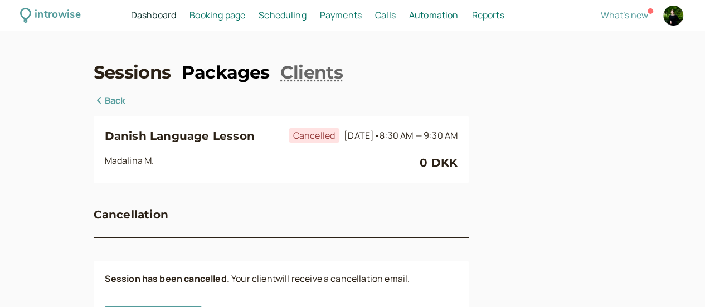 The width and height of the screenshot is (705, 307). I want to click on a: Automation, so click(434, 16).